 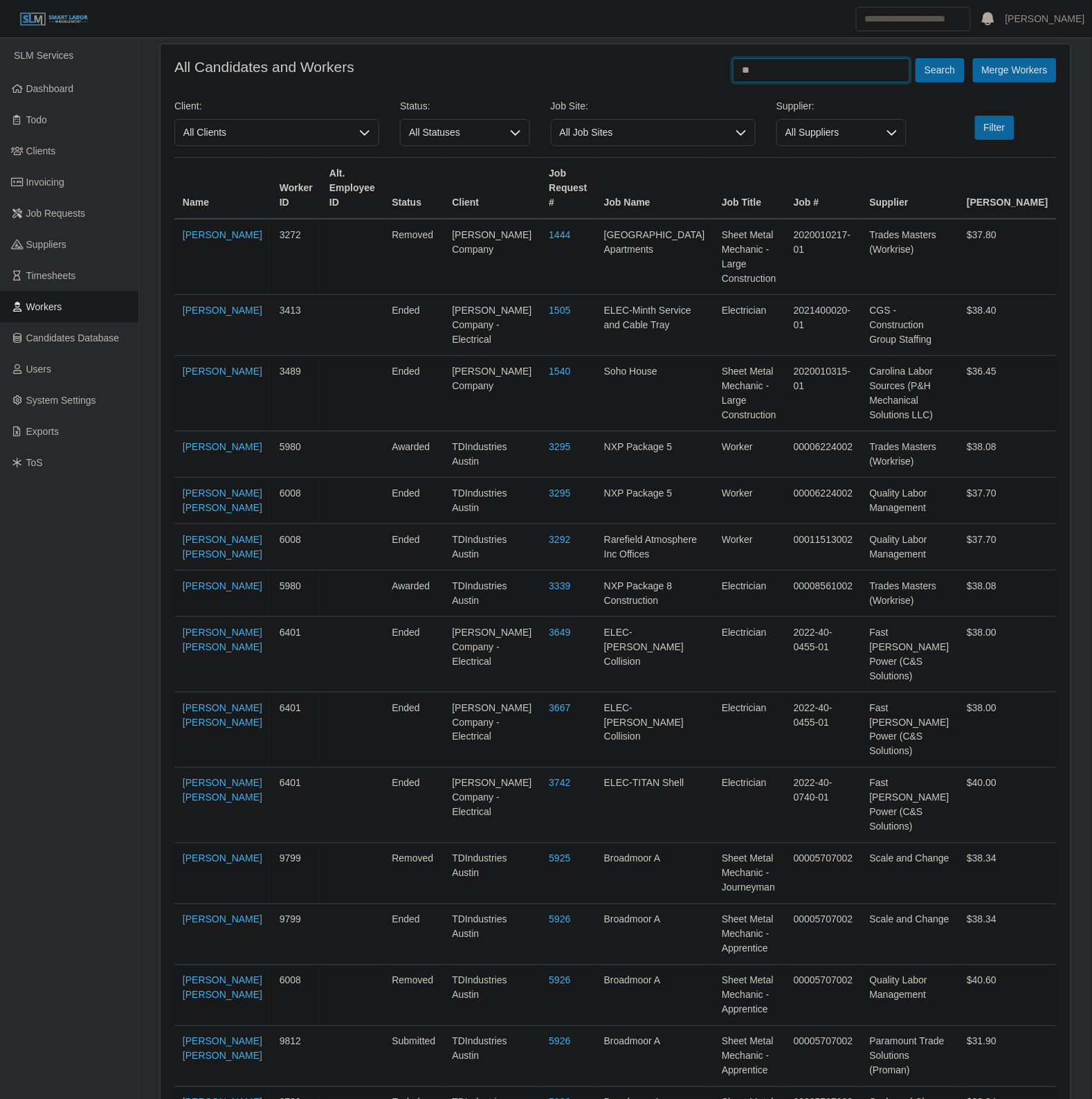 What do you see at coordinates (750, 874) in the screenshot?
I see `td: Sheet Metal Mechanic - Journeyman` at bounding box center [750, 874].